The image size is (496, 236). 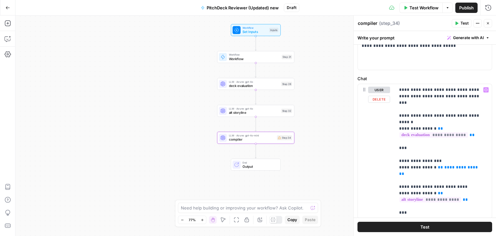 I want to click on span: compiler, so click(x=252, y=139).